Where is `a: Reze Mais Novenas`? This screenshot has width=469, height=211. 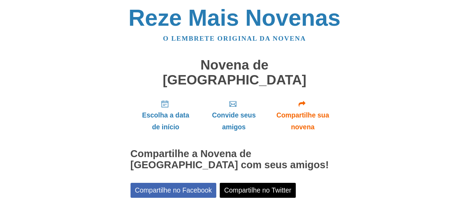 a: Reze Mais Novenas is located at coordinates (234, 18).